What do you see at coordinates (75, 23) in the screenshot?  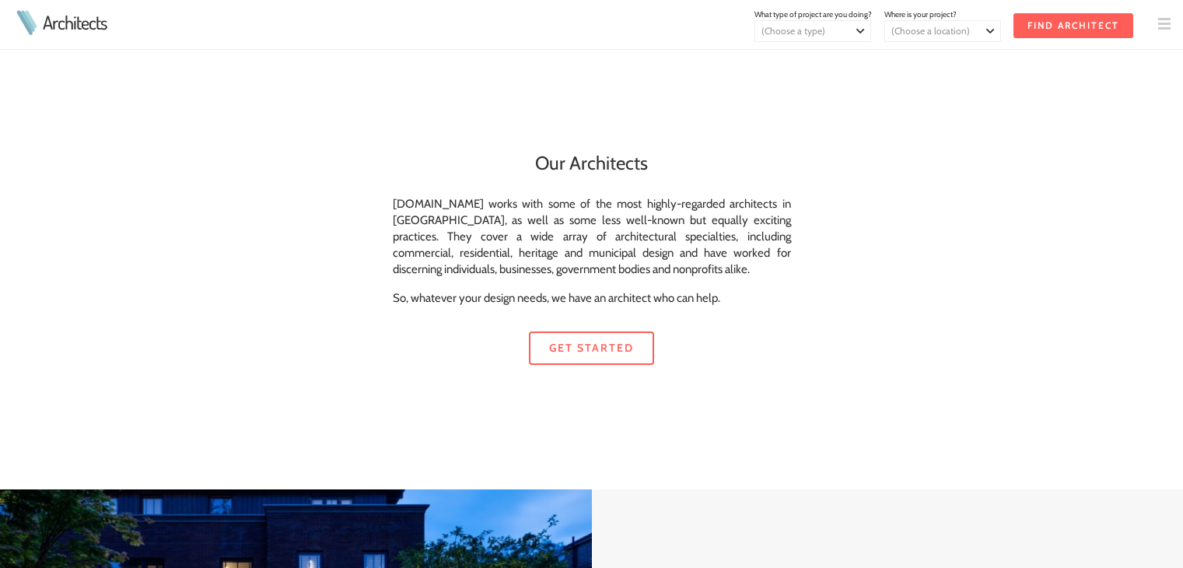 I see `a: Architects` at bounding box center [75, 23].